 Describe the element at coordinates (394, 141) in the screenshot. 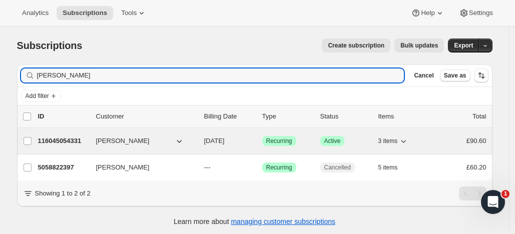

I see `button: 3 items` at that location.